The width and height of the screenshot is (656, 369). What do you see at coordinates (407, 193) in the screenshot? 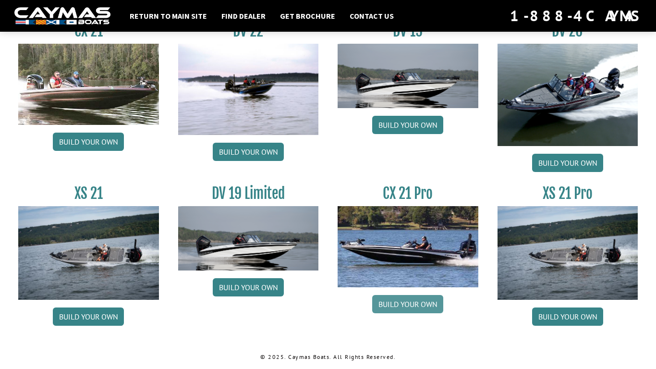
I see `h3: CX 21 Pro` at bounding box center [407, 193].